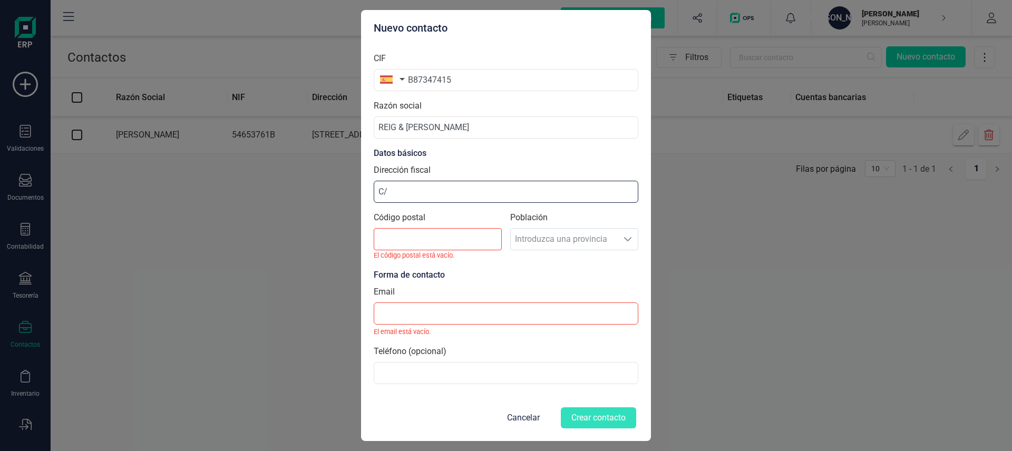 This screenshot has width=1012, height=451. Describe the element at coordinates (506, 275) in the screenshot. I see `div: Forma de contacto` at that location.